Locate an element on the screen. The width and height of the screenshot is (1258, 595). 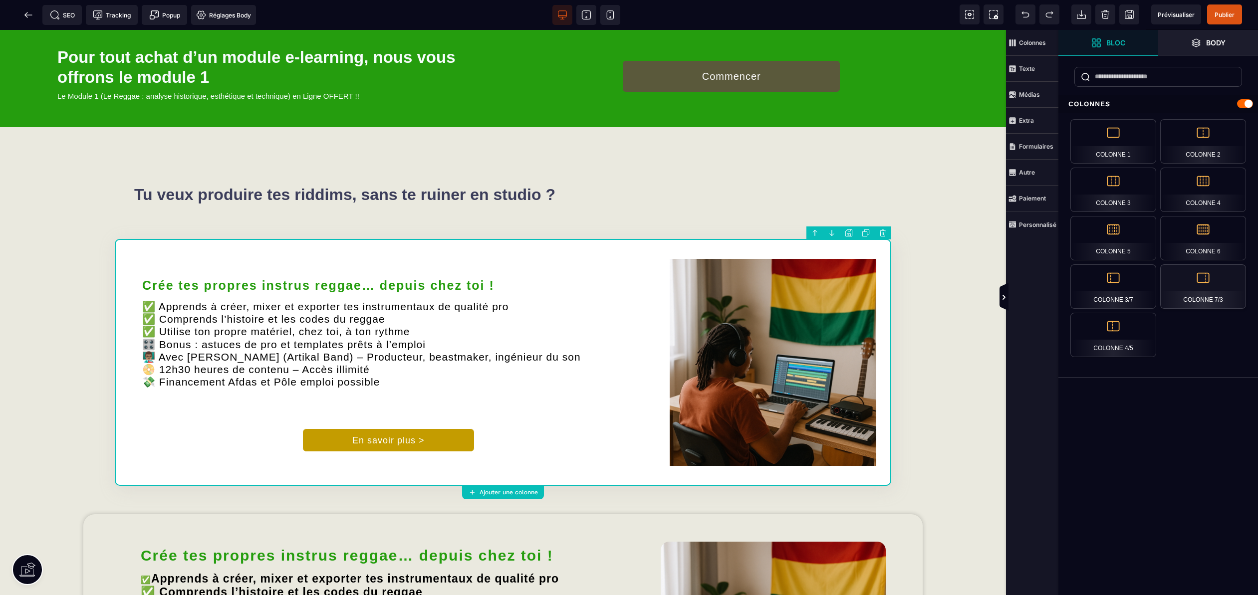
span: Voir bureau is located at coordinates (562, 15).